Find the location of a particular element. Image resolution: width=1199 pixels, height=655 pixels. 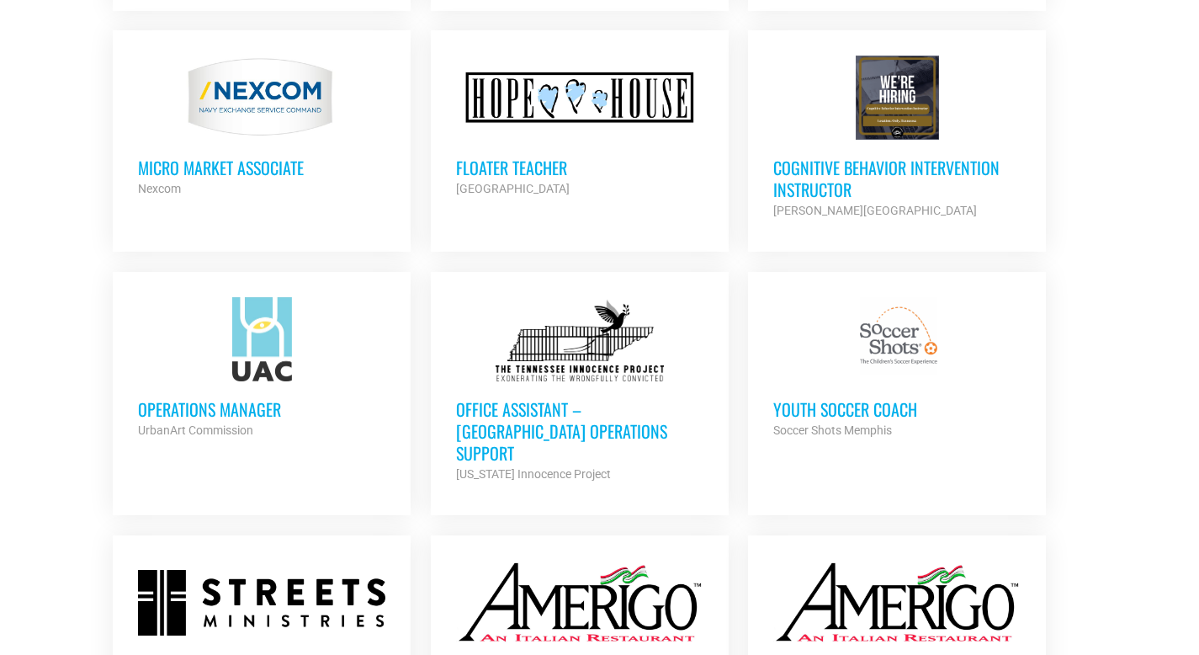

h3: Cognitive Behavior Intervention Instructor is located at coordinates (897, 178).